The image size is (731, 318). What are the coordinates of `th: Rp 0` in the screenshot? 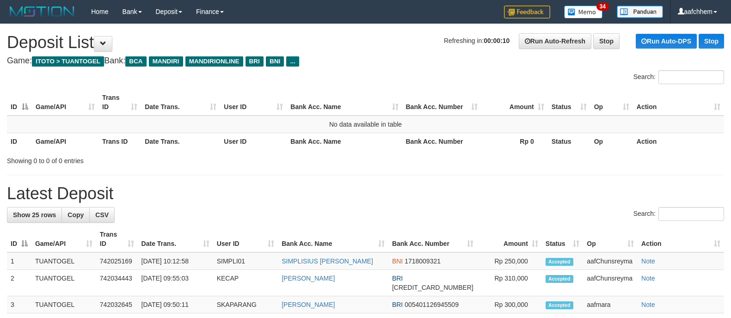 It's located at (515, 141).